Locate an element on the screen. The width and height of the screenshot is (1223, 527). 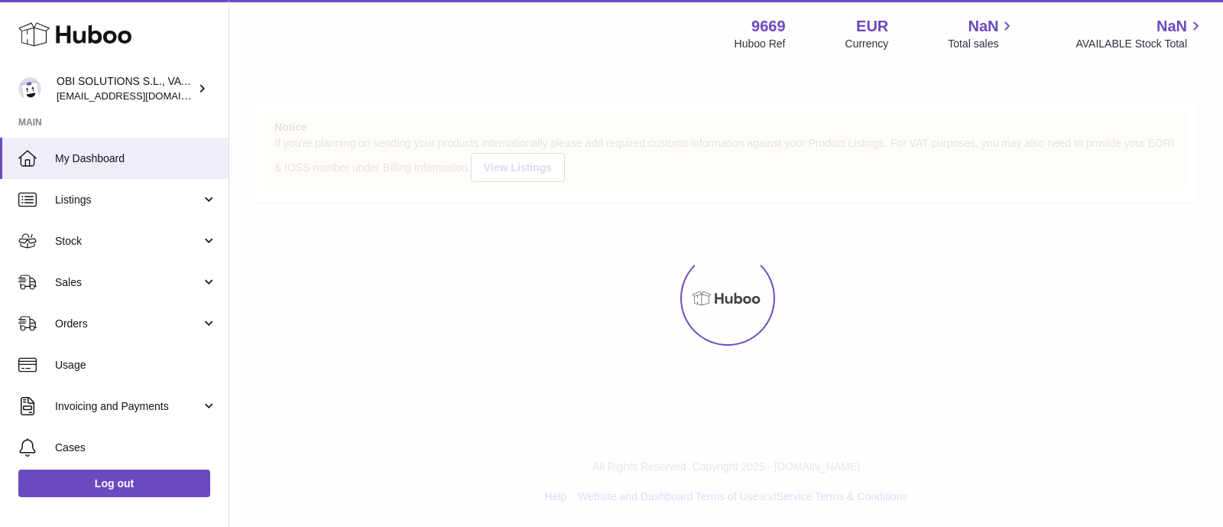
a: Log out is located at coordinates (114, 483).